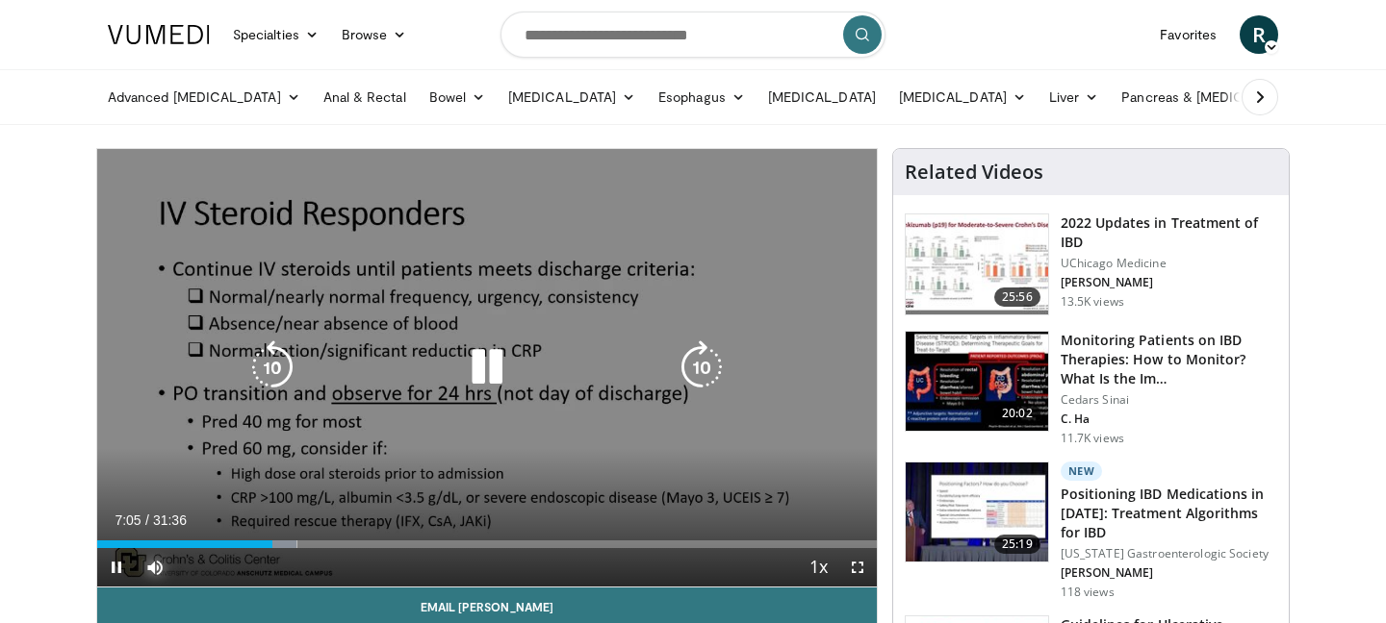 This screenshot has width=1386, height=623. Describe the element at coordinates (974, 172) in the screenshot. I see `h4: Related Videos` at that location.